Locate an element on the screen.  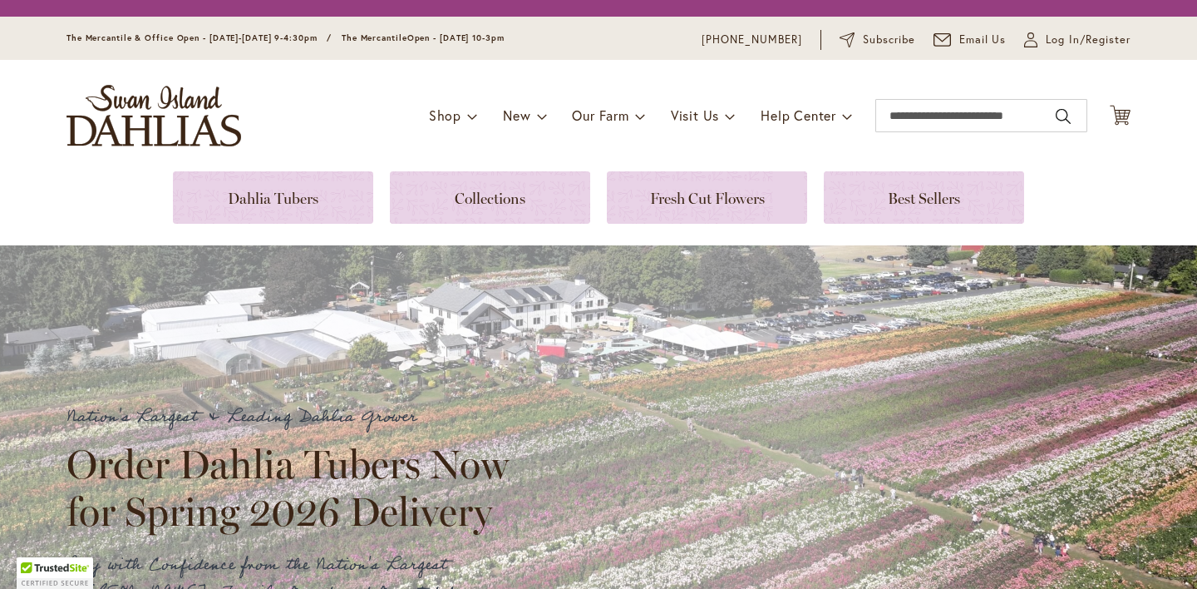
span: New is located at coordinates (516, 115).